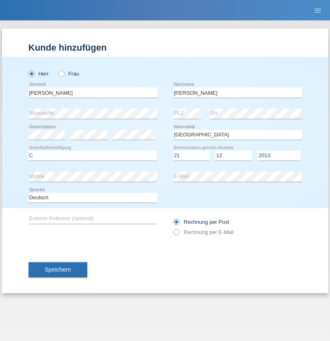 This screenshot has width=330, height=341. I want to click on input: Rechnung per Post, so click(176, 224).